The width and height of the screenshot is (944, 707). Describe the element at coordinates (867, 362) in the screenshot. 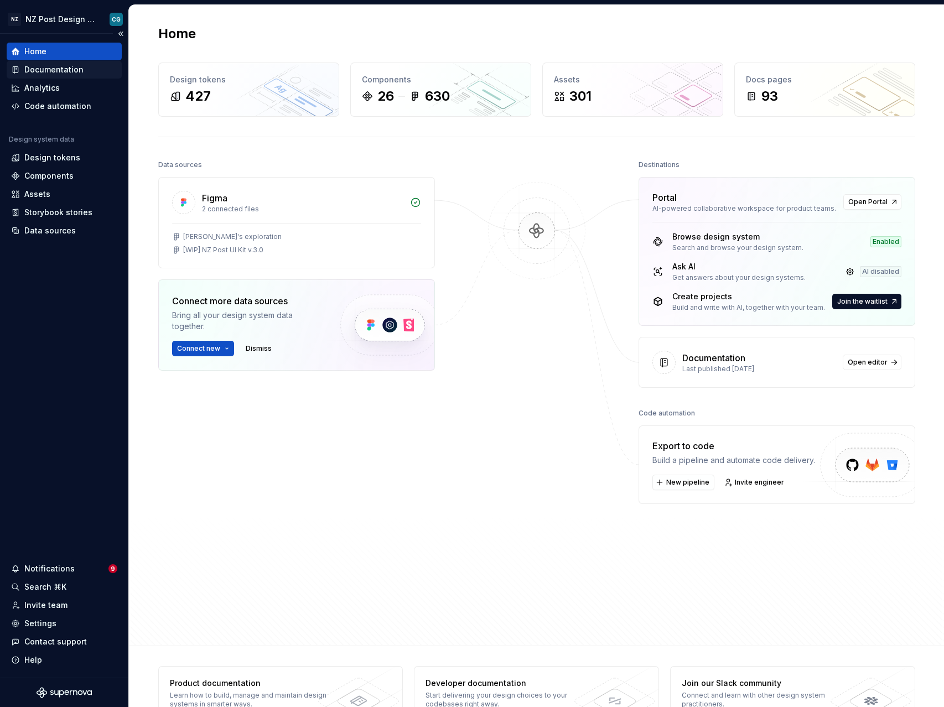

I see `span: Open editor` at that location.